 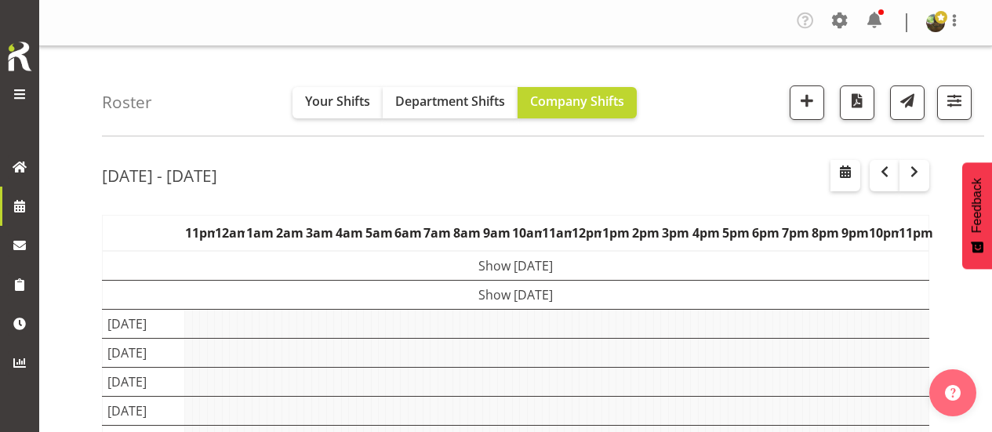 I want to click on button: Your Shifts, so click(x=337, y=103).